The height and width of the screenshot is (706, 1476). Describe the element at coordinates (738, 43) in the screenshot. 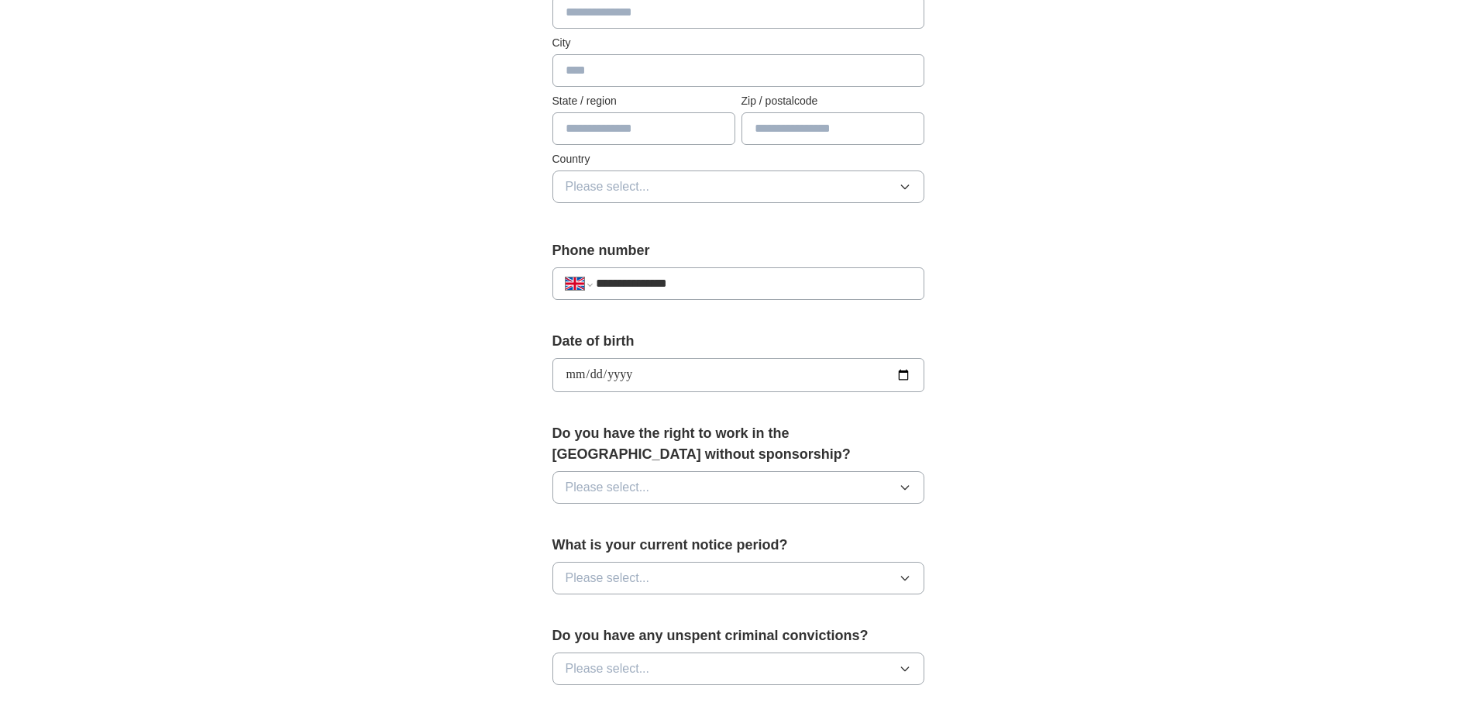

I see `label: City` at that location.